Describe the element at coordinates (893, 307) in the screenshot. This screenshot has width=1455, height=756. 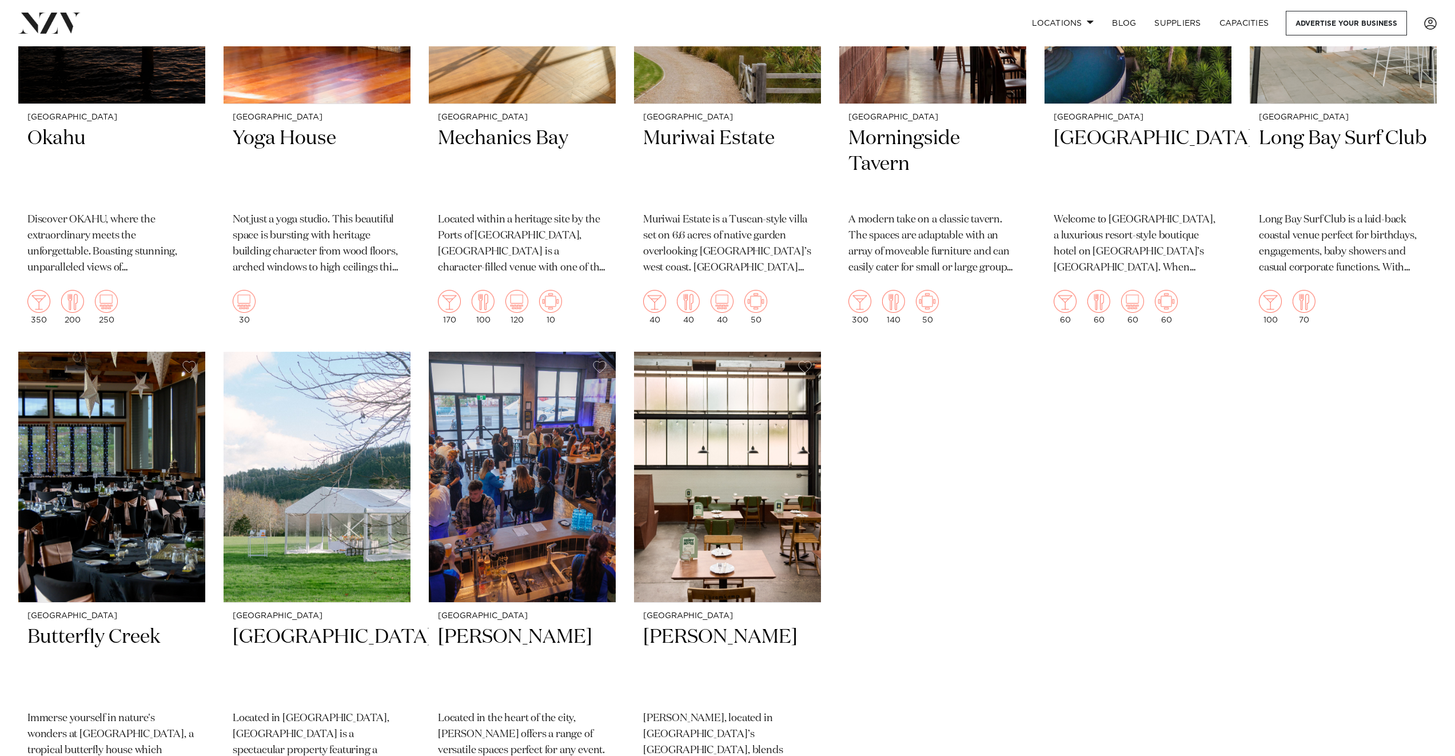
I see `div: 140` at that location.